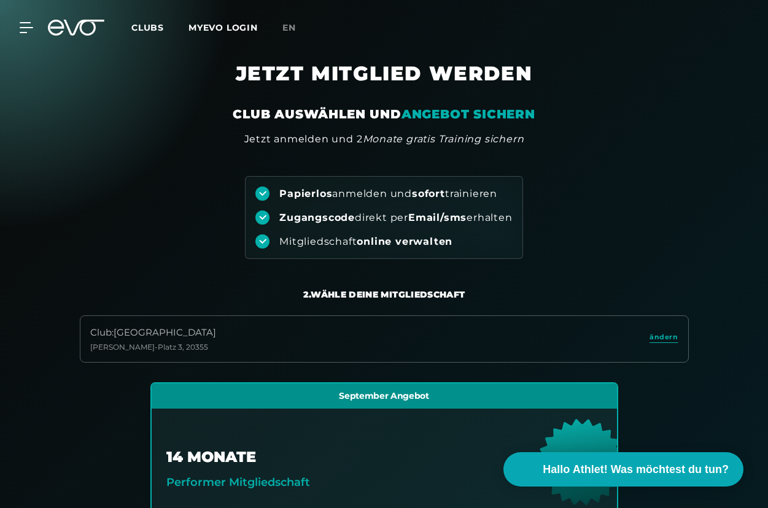 This screenshot has width=768, height=508. What do you see at coordinates (147, 28) in the screenshot?
I see `span: Clubs` at bounding box center [147, 28].